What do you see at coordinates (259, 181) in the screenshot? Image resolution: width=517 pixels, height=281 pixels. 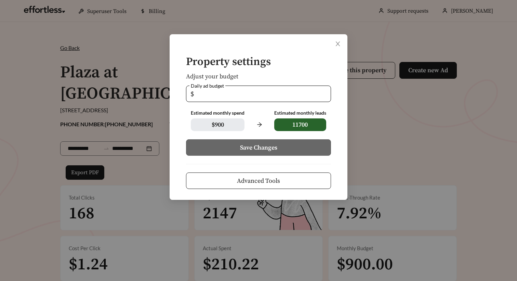 I see `button: Advanced Tools` at bounding box center [259, 181].